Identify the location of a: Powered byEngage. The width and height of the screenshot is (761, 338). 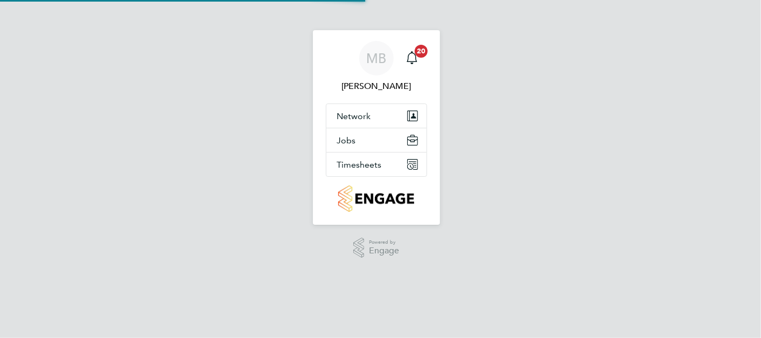
(376, 248).